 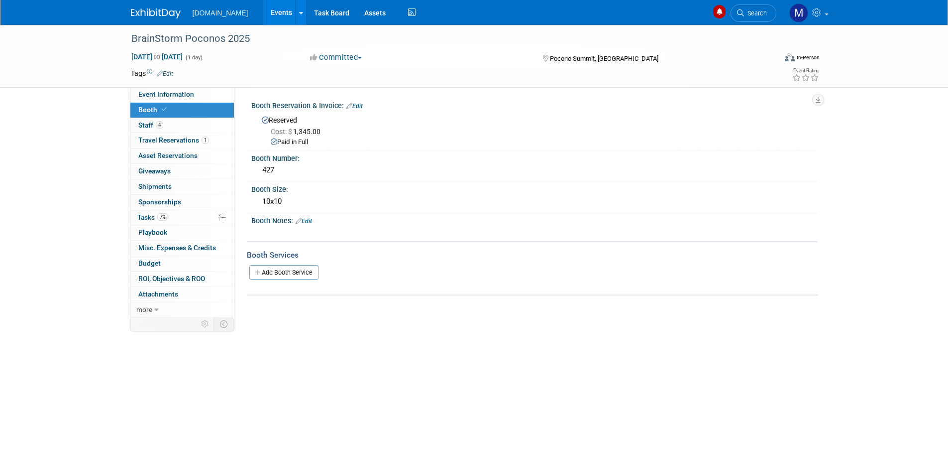 I want to click on span: Budget, so click(x=149, y=263).